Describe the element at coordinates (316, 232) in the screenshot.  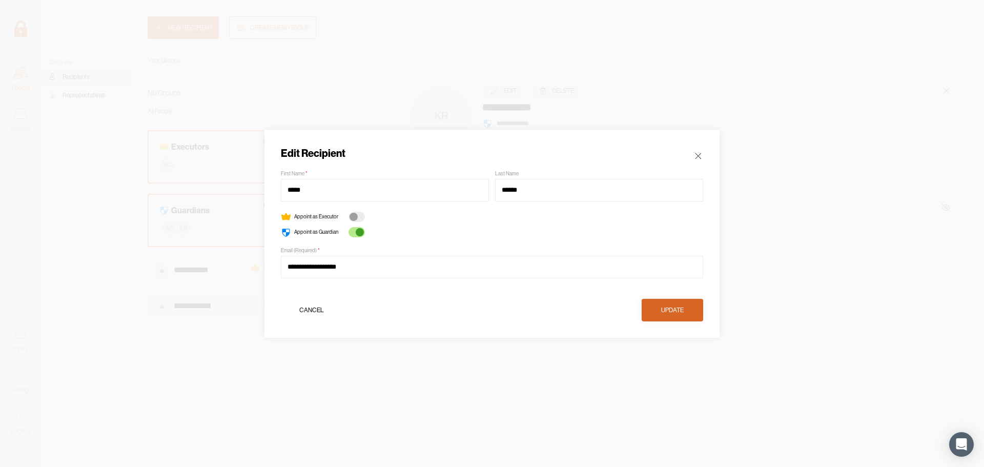
I see `div: Appoint as Guardian` at that location.